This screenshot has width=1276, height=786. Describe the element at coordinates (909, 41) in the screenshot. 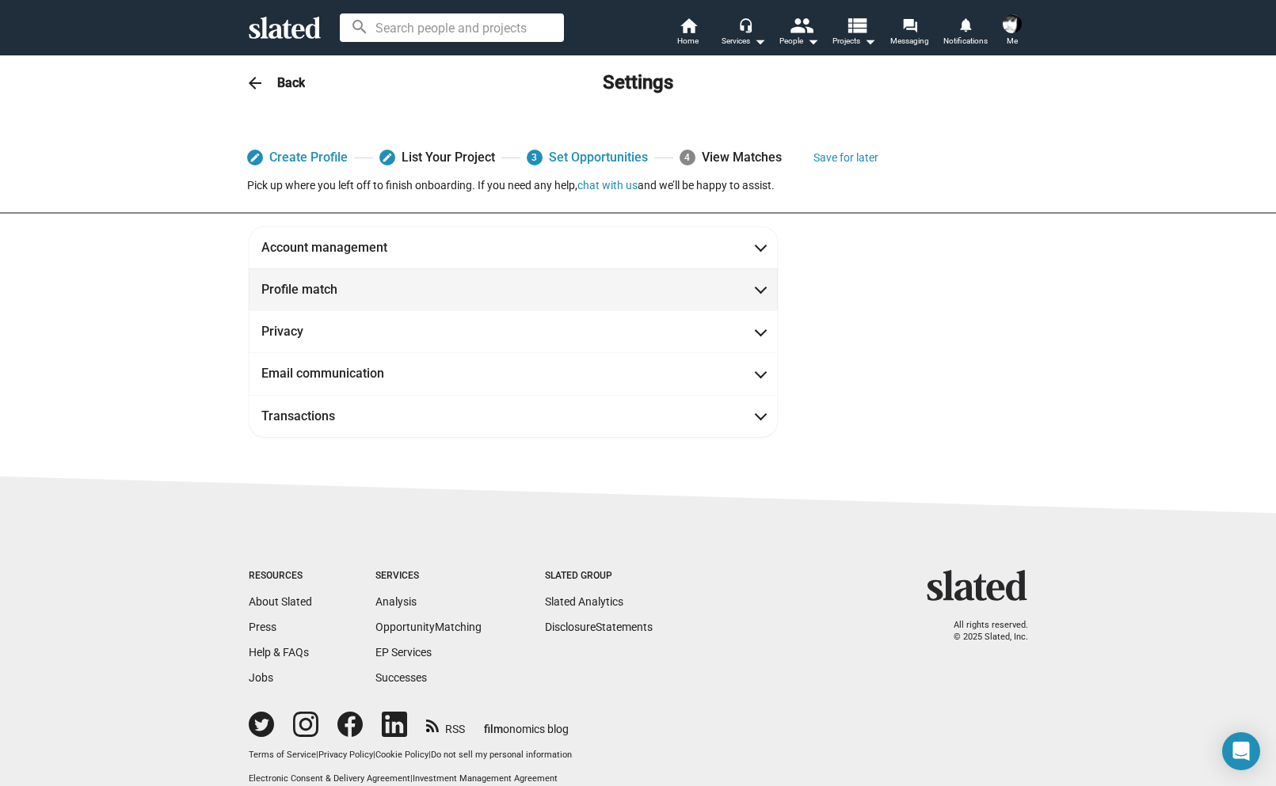

I see `span: Messaging` at that location.